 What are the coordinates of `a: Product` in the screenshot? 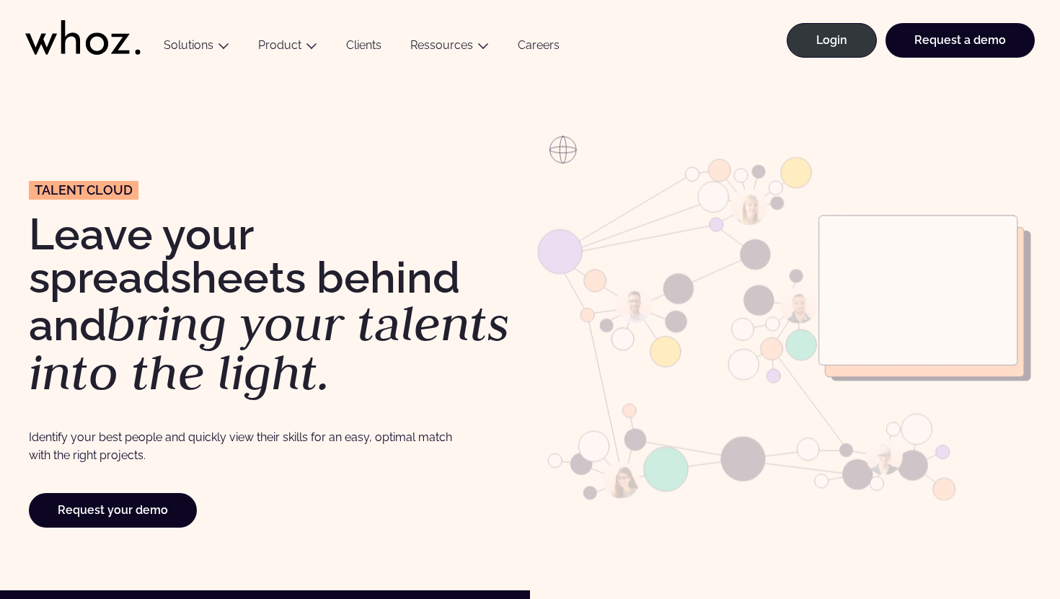 It's located at (280, 45).